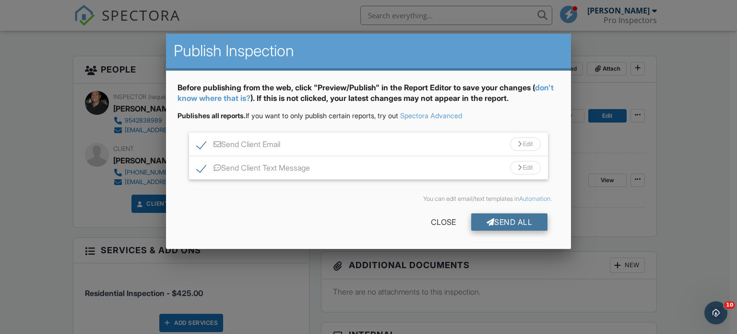  Describe the element at coordinates (253, 169) in the screenshot. I see `label: Send Client Text Message` at that location.